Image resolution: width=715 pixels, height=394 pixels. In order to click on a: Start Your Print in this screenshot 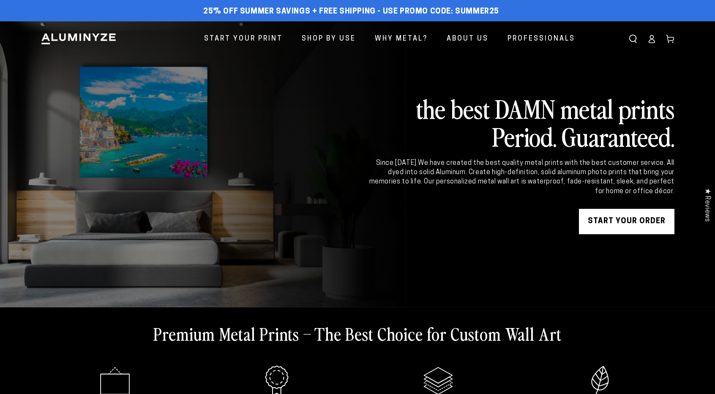, I will do `click(243, 39)`.